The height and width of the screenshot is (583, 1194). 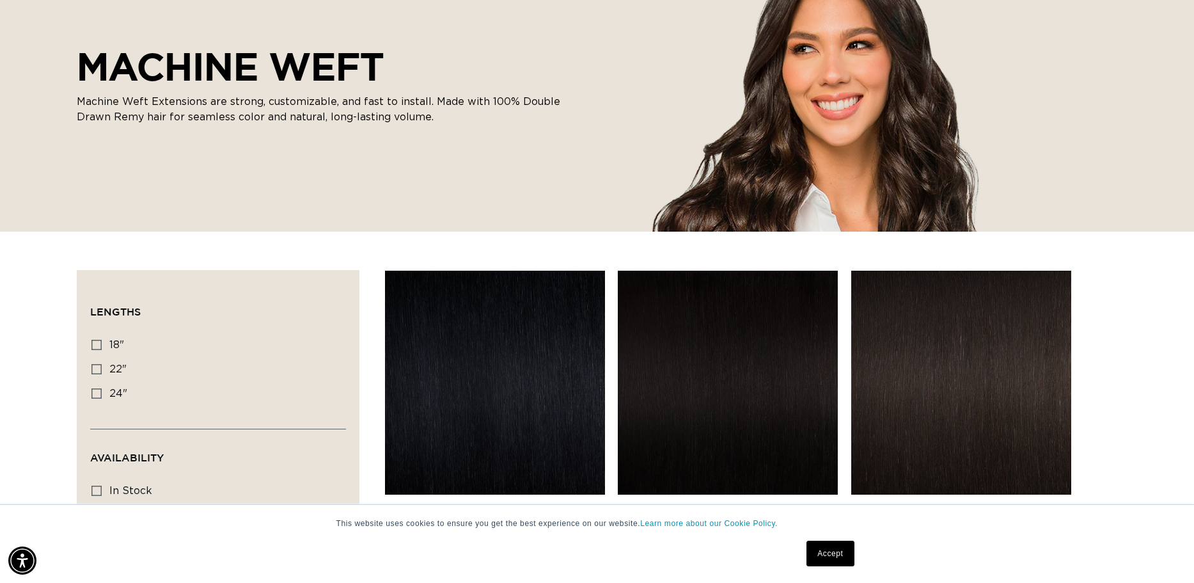 I want to click on span: Lengths, so click(x=115, y=311).